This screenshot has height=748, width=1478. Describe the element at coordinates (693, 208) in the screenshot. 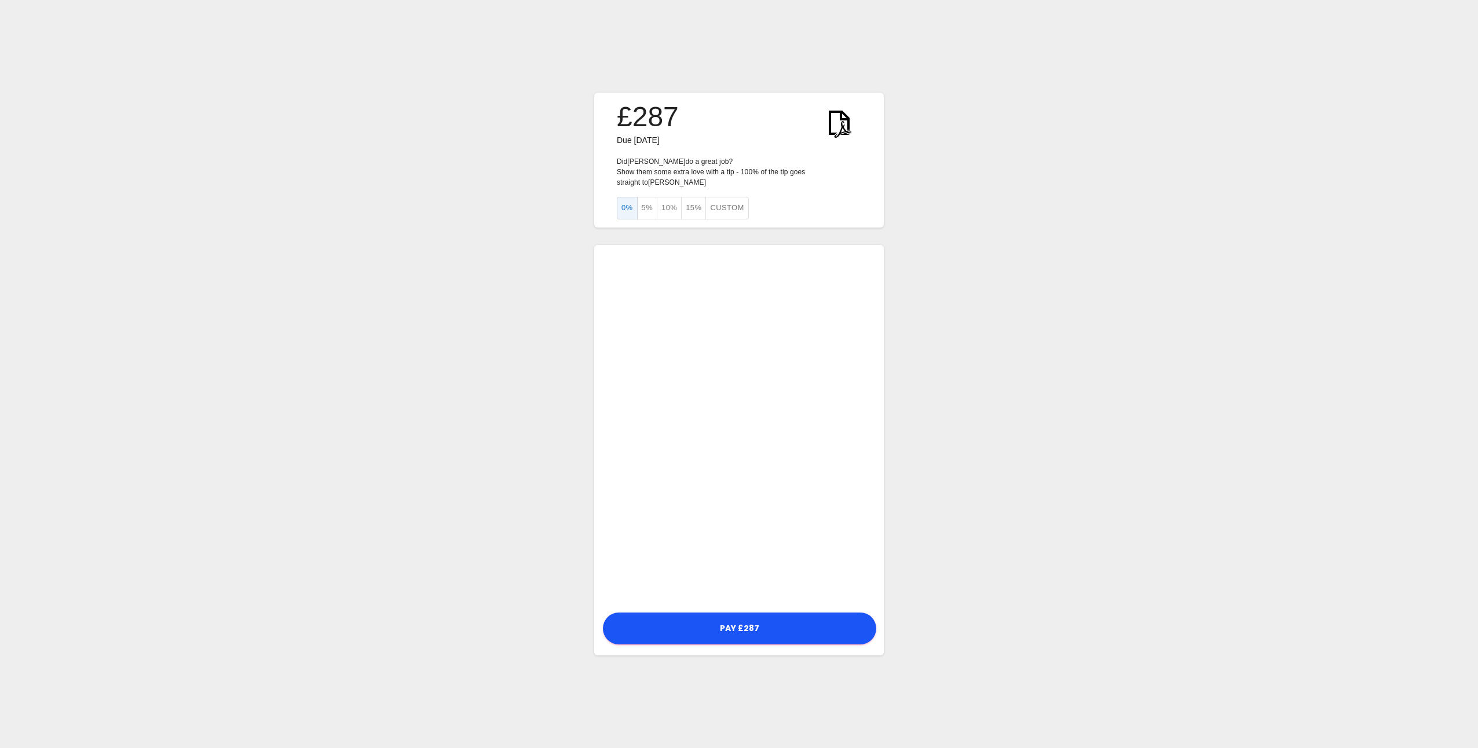

I see `button: 15%` at that location.